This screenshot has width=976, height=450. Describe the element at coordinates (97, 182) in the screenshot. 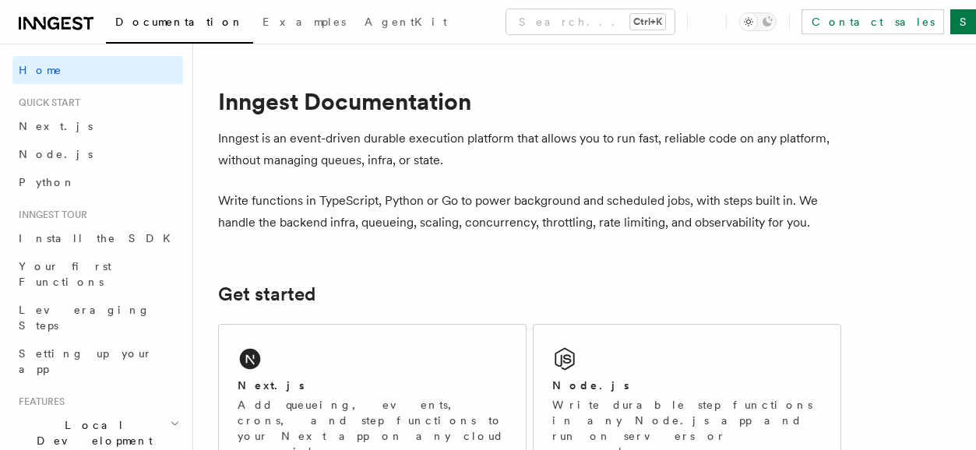

I see `a: Python` at that location.